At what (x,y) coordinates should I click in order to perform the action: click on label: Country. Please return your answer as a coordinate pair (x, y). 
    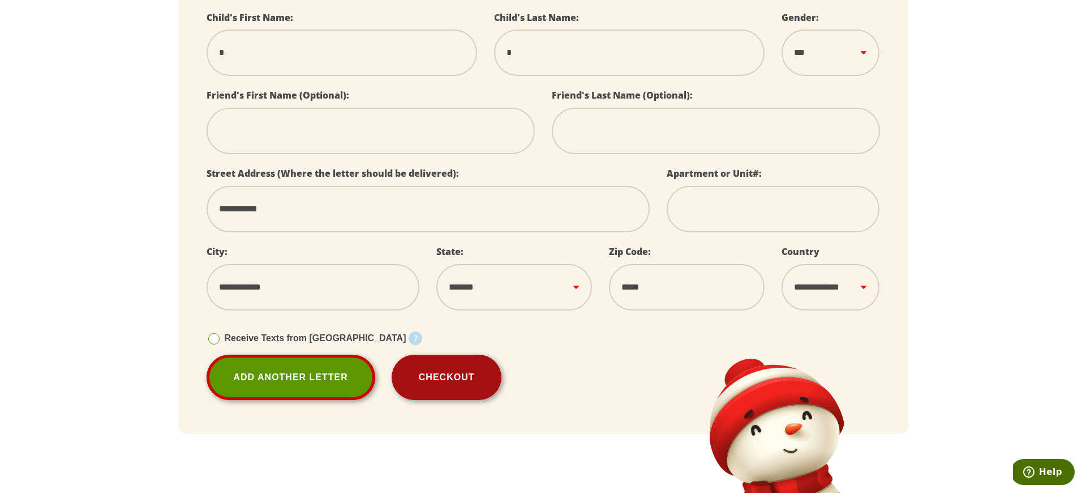
    Looking at the image, I should click on (800, 251).